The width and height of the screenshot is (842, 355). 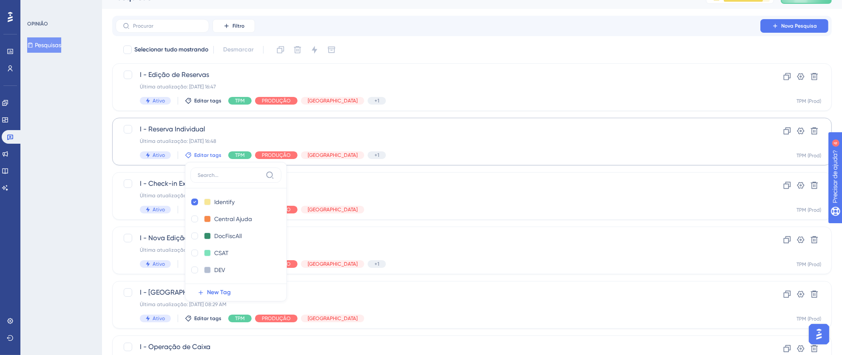 What do you see at coordinates (230, 175) in the screenshot?
I see `input: Search...` at bounding box center [230, 175].